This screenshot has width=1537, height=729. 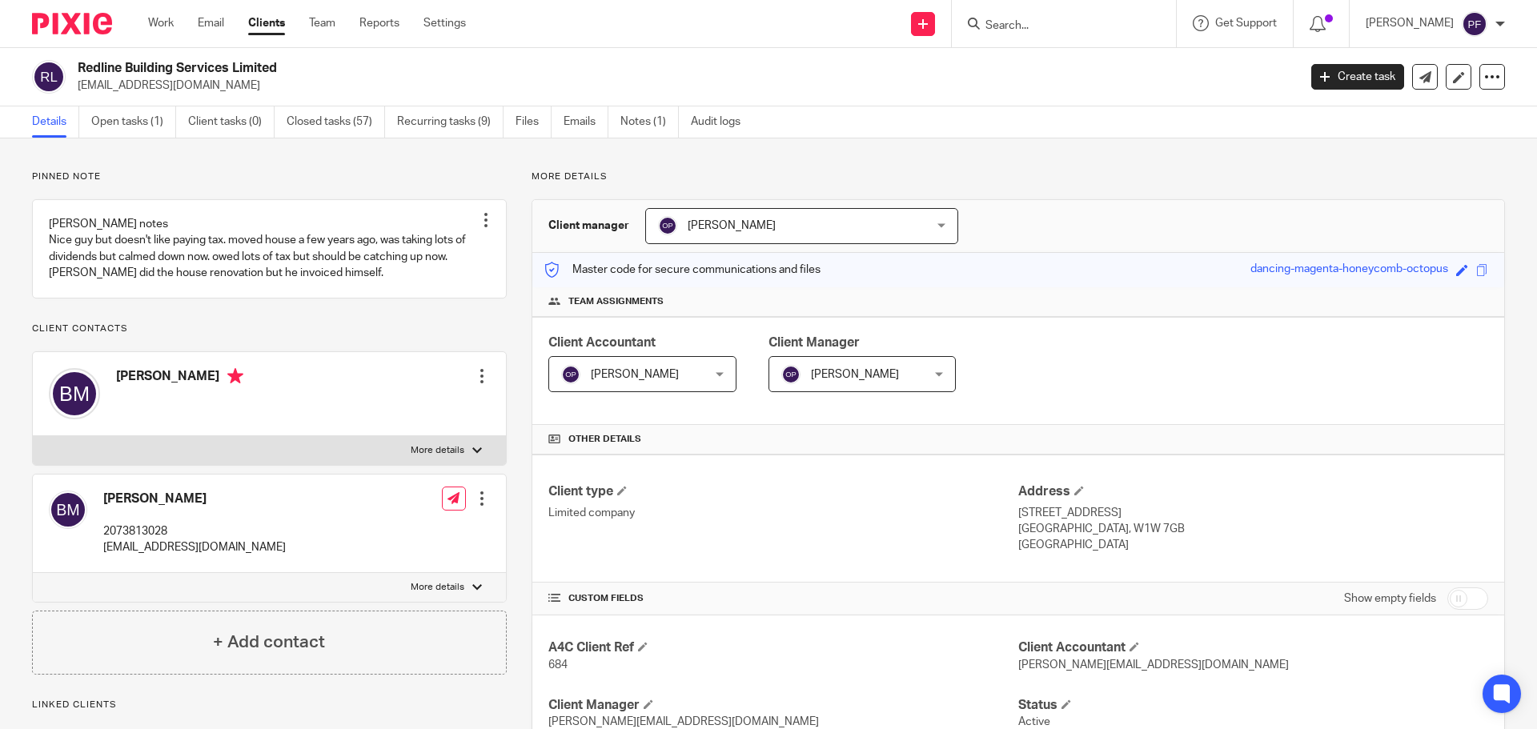 What do you see at coordinates (379, 23) in the screenshot?
I see `a: Reports` at bounding box center [379, 23].